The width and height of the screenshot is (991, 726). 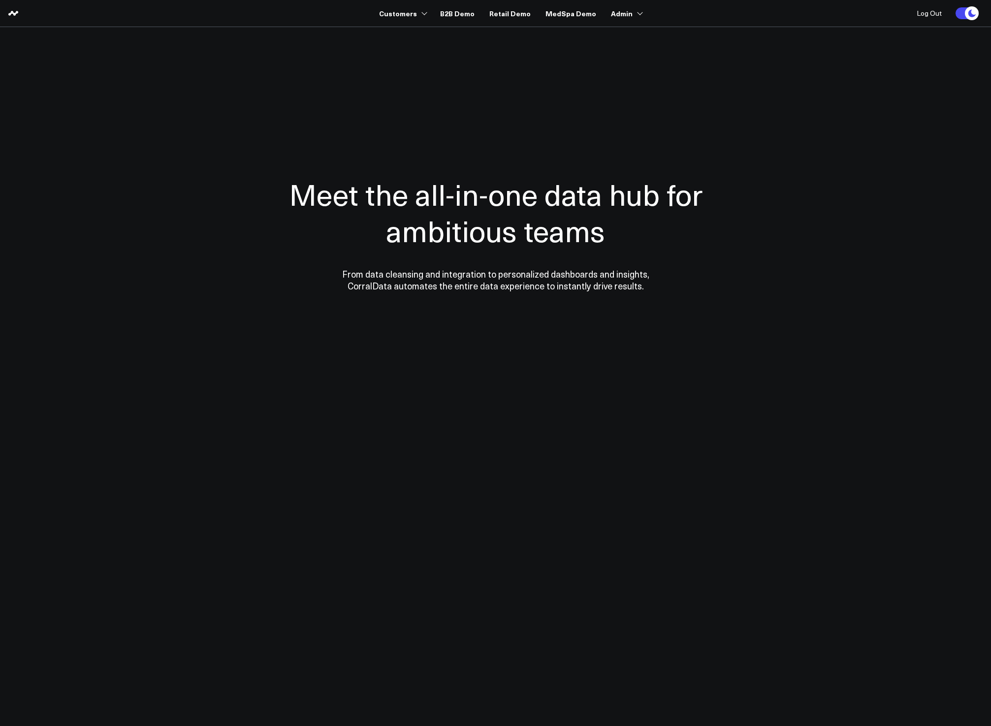 I want to click on a: Admin, so click(x=626, y=13).